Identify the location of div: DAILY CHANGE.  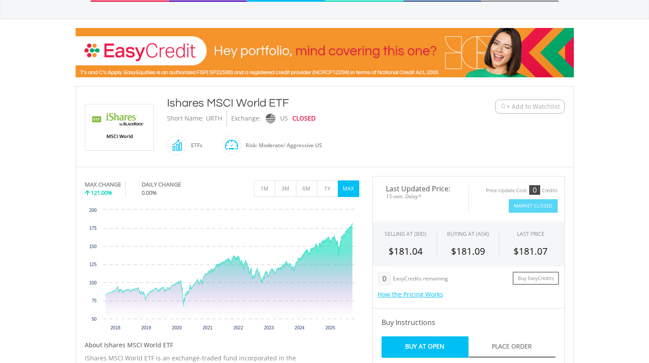
(176, 184).